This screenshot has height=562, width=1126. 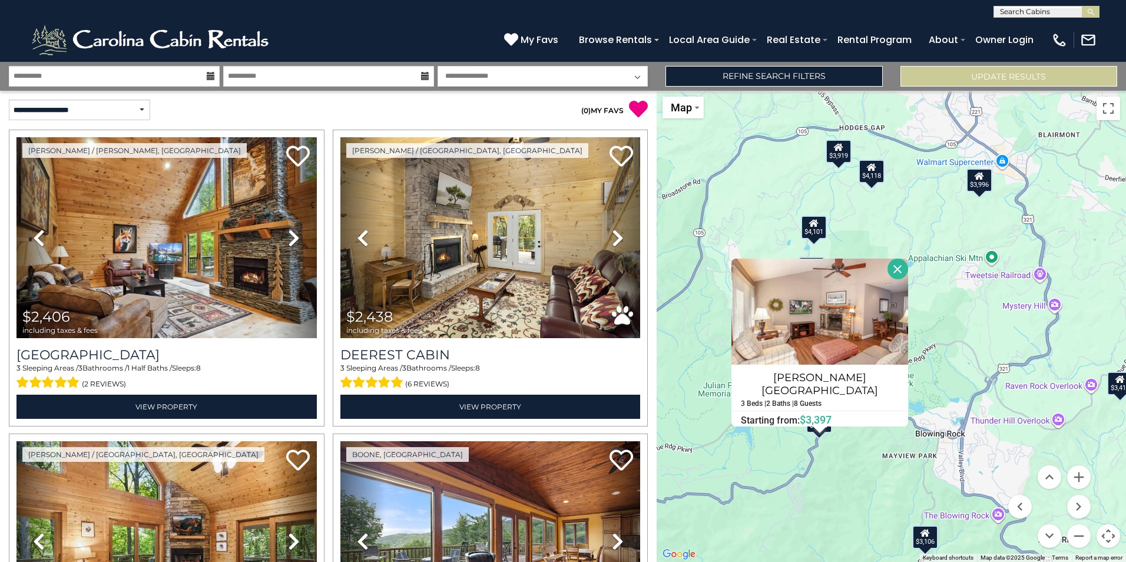 What do you see at coordinates (490, 237) in the screenshot?
I see `img: thumbnail_163276610.jpeg` at bounding box center [490, 237].